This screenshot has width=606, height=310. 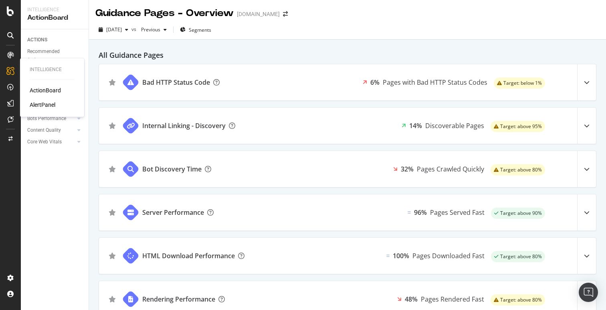 What do you see at coordinates (135, 29) in the screenshot?
I see `span: vs` at bounding box center [135, 29].